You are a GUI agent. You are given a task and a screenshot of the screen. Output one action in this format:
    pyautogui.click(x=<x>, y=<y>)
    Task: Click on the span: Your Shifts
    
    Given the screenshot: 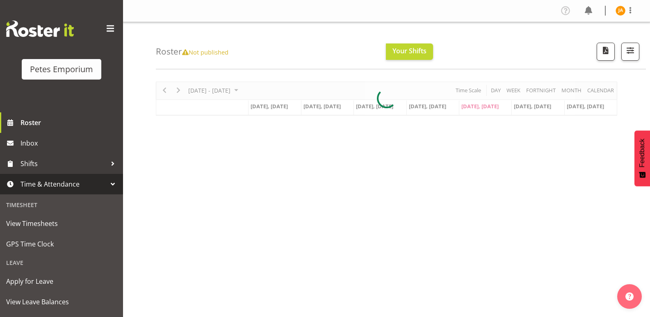 What is the action you would take?
    pyautogui.click(x=410, y=51)
    